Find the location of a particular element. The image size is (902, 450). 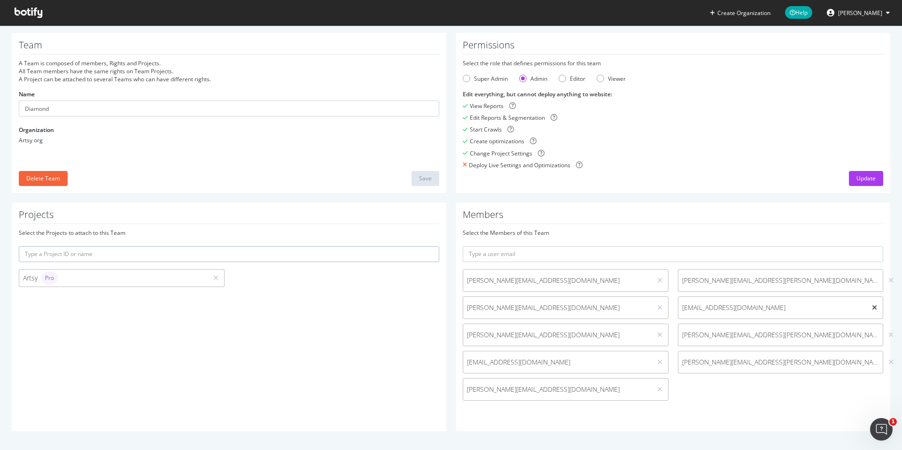

h1: Team is located at coordinates (229, 47).